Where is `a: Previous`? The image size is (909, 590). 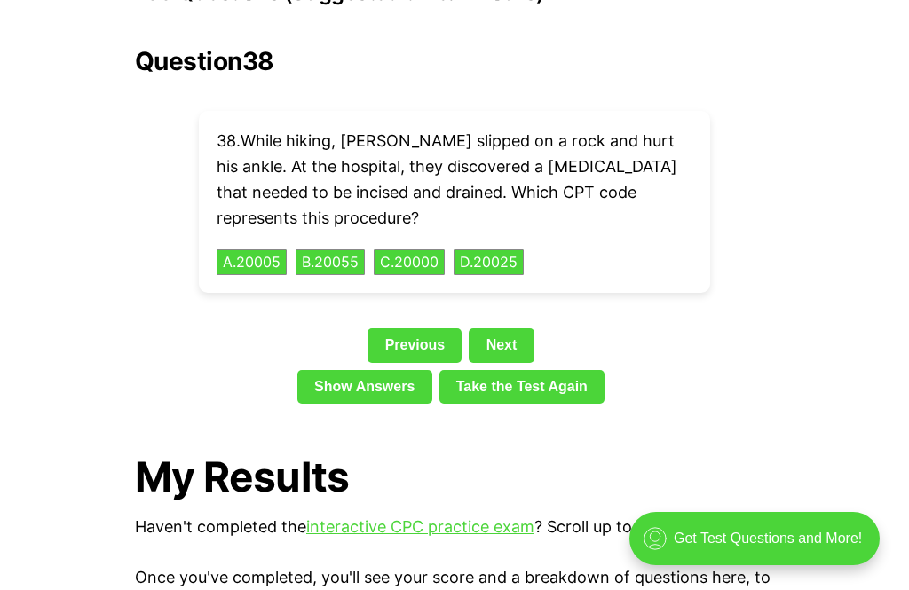
a: Previous is located at coordinates (414, 345).